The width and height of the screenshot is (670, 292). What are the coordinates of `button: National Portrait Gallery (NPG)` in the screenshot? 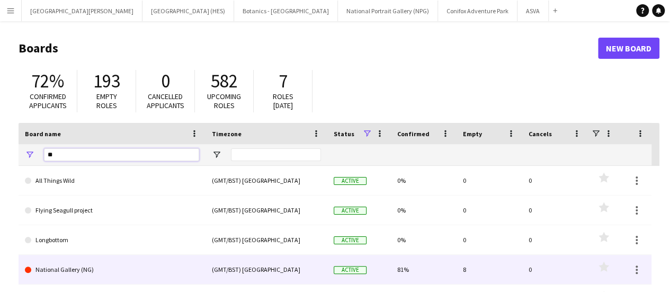 It's located at (388, 11).